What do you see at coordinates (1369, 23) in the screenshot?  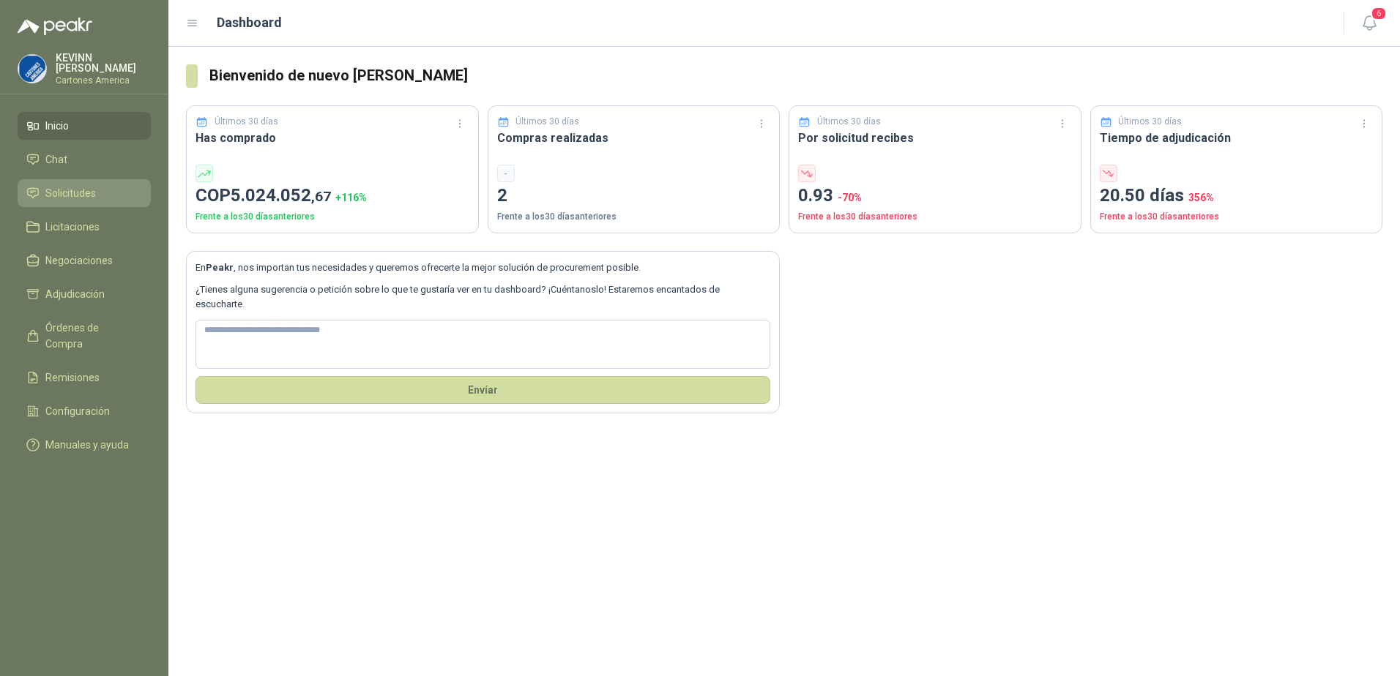 I see `button: 6` at bounding box center [1369, 23].